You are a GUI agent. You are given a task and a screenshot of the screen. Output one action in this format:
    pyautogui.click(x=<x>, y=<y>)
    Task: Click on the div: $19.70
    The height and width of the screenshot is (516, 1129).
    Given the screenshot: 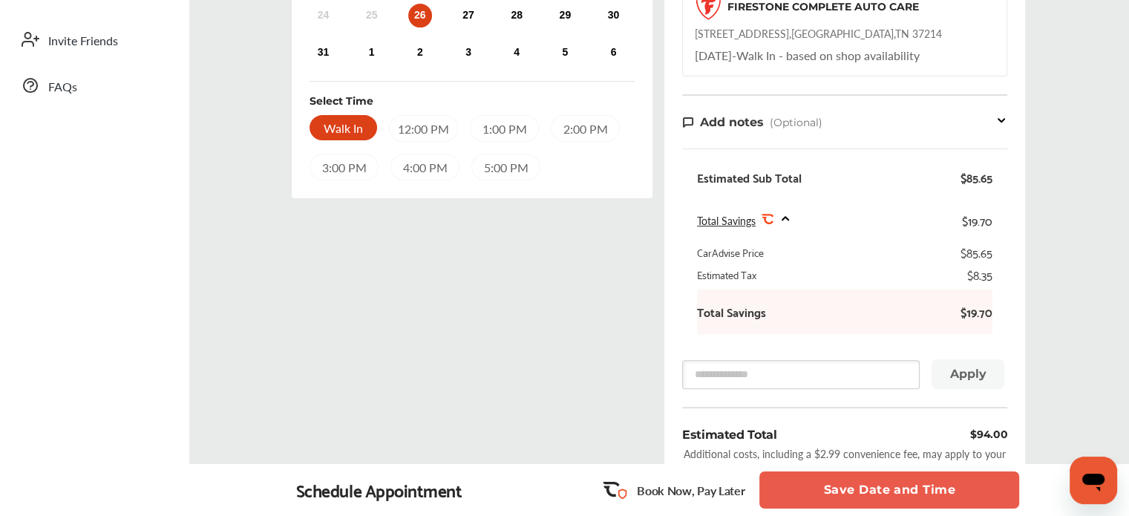 What is the action you would take?
    pyautogui.click(x=976, y=220)
    